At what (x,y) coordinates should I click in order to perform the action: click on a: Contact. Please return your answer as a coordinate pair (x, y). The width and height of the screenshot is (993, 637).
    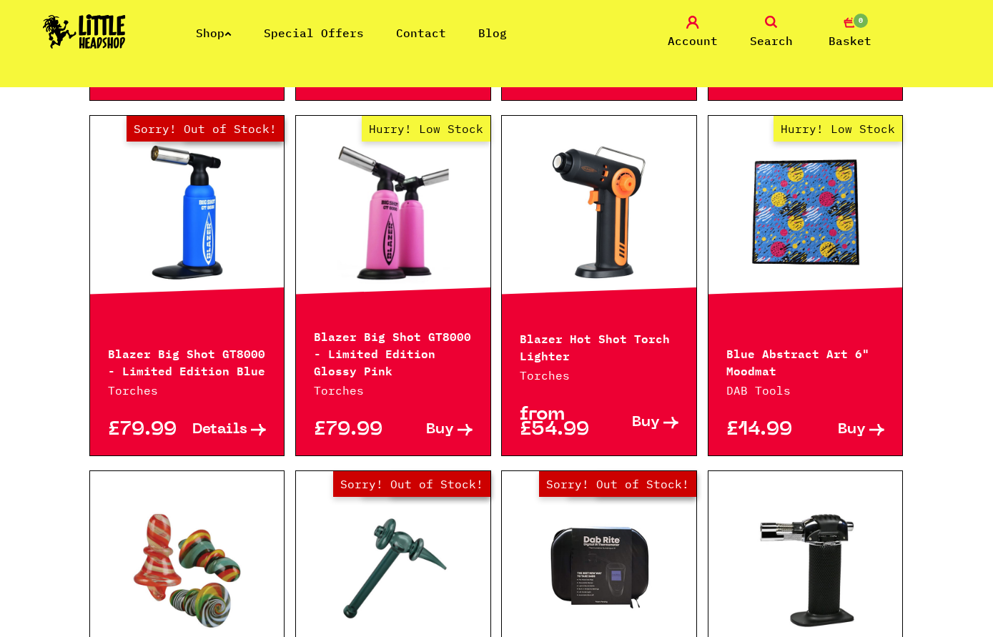
    Looking at the image, I should click on (421, 33).